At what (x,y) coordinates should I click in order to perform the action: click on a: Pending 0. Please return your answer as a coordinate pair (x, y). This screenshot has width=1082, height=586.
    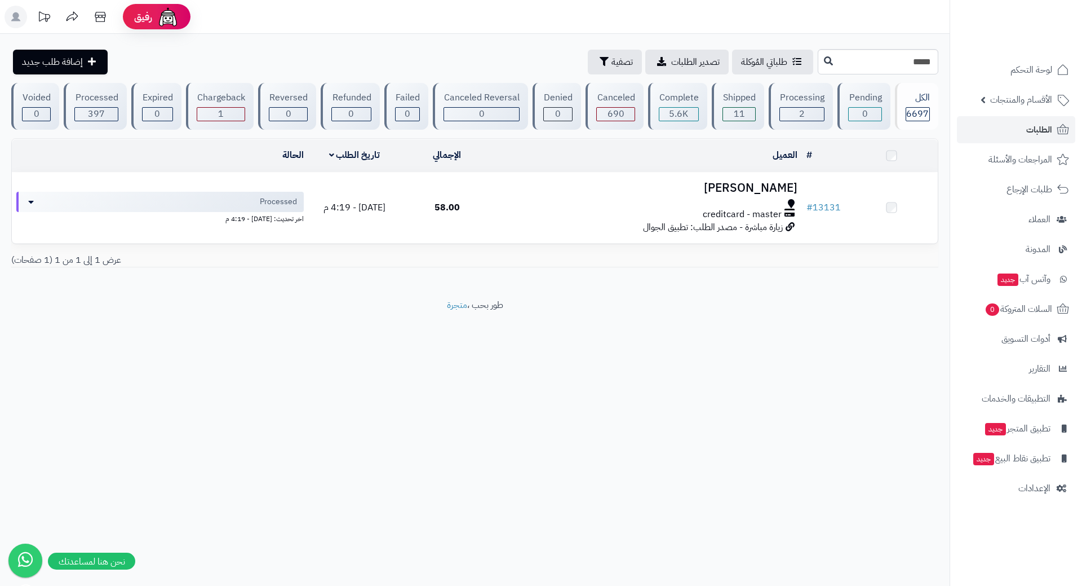
    Looking at the image, I should click on (863, 106).